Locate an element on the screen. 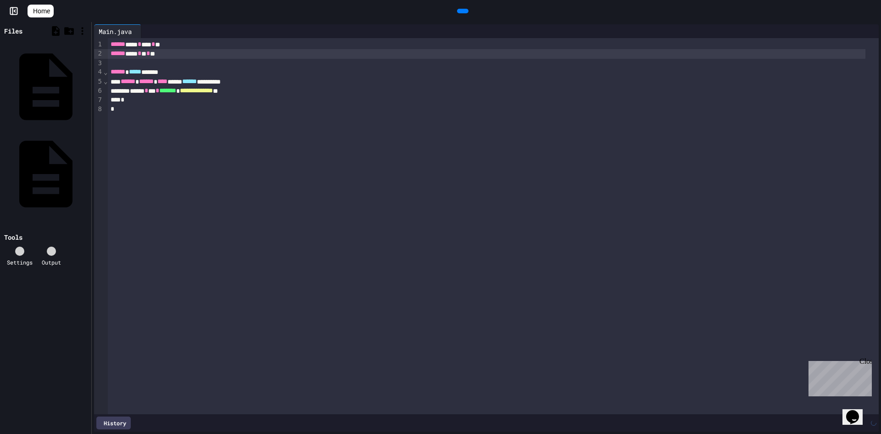  div: Settings is located at coordinates (20, 262).